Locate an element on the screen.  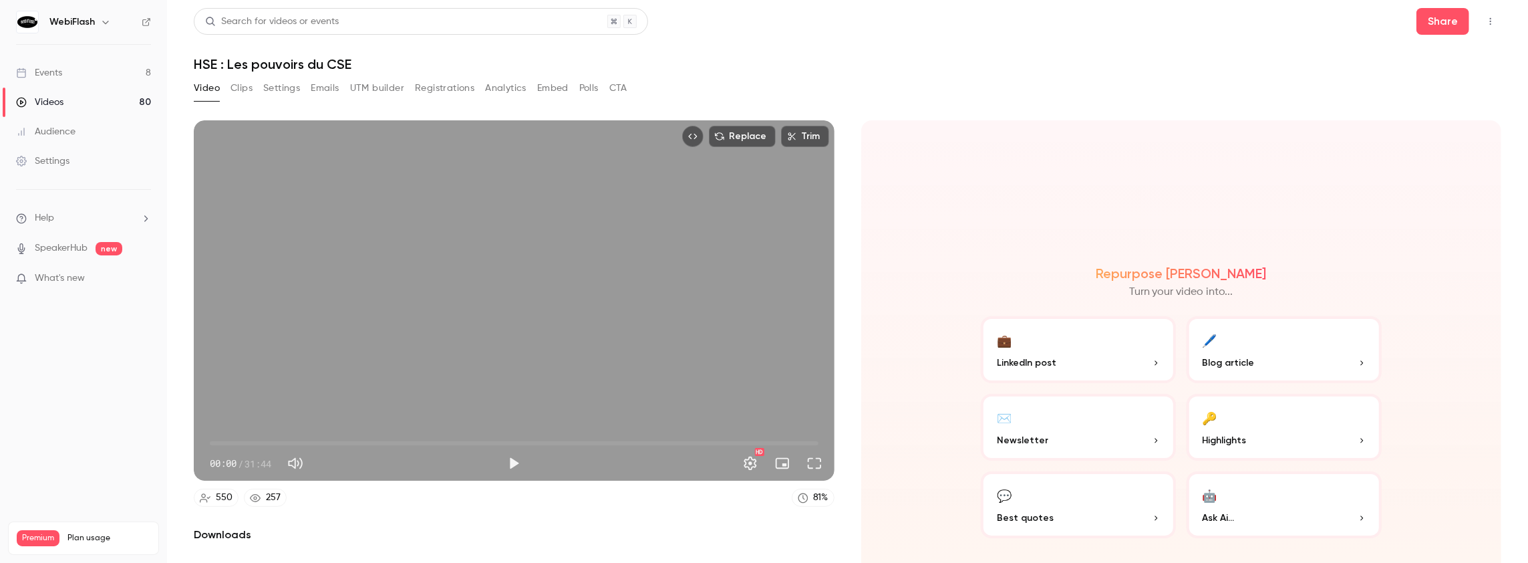
div: Turn on miniplayer is located at coordinates (783, 463).